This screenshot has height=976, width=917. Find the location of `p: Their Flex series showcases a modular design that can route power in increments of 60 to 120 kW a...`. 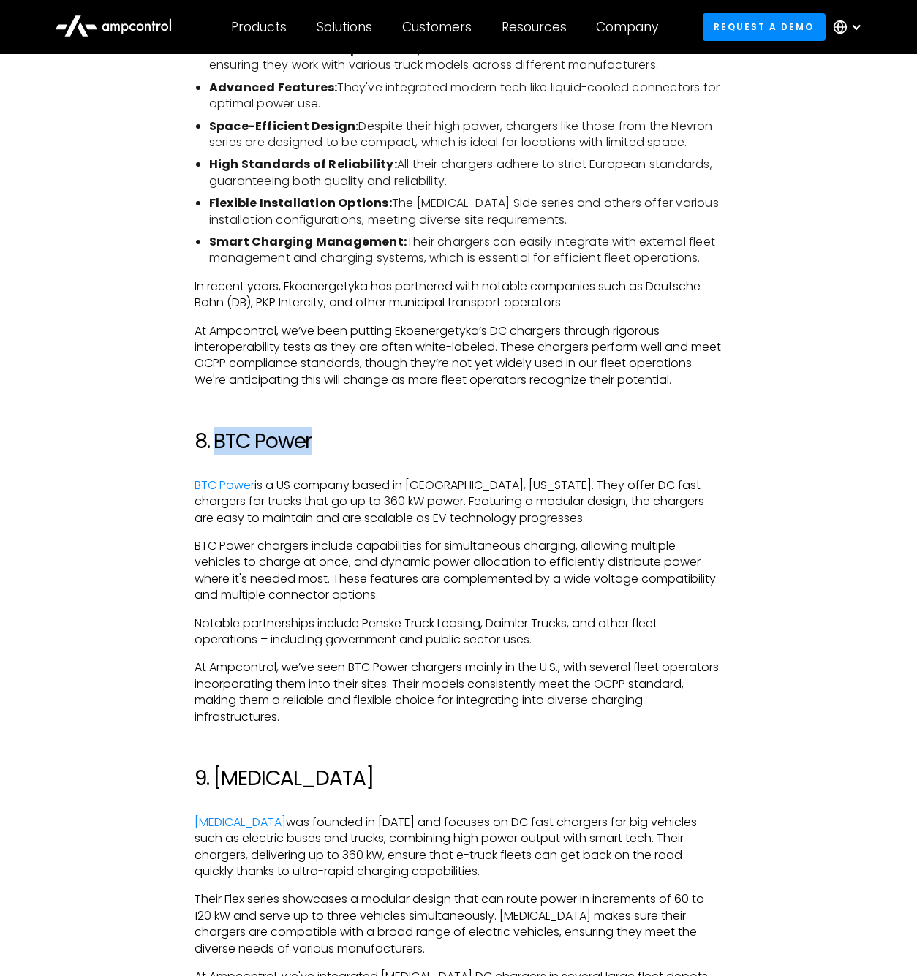

p: Their Flex series showcases a modular design that can route power in increments of 60 to 120 kW a... is located at coordinates (459, 924).